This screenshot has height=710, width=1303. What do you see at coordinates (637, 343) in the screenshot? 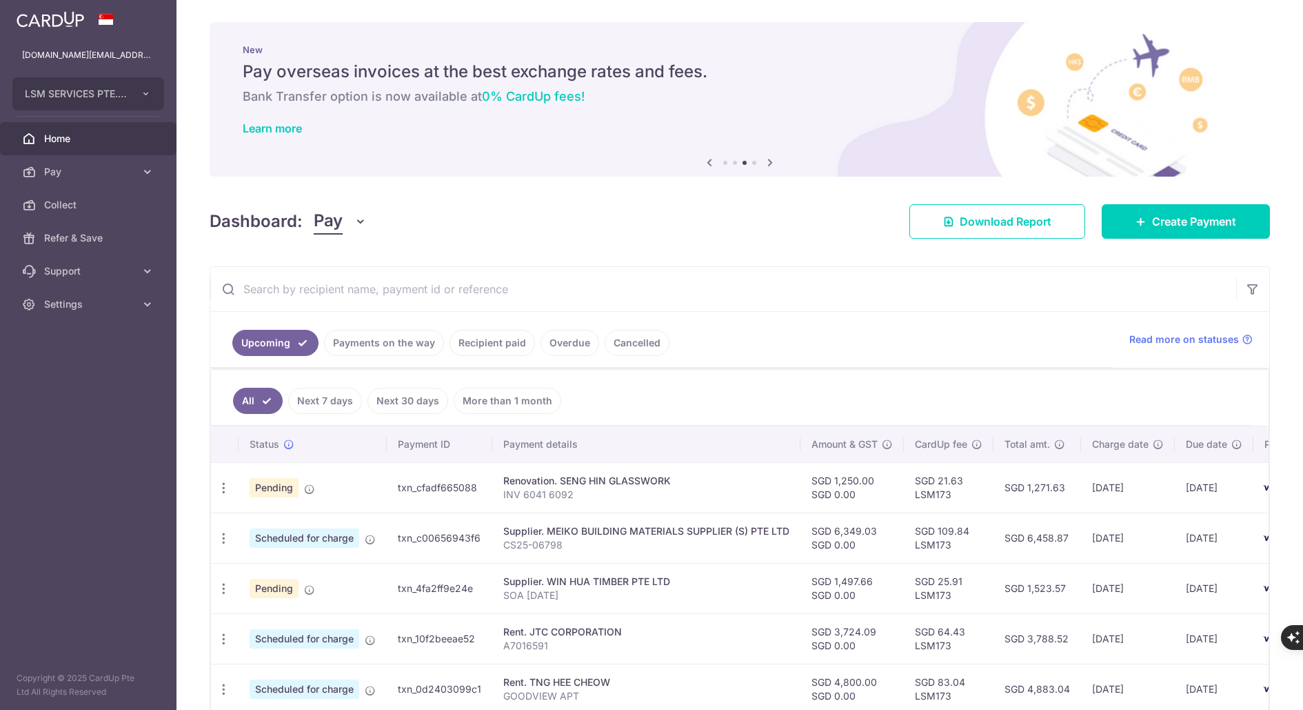
I see `a: Cancelled` at bounding box center [637, 343].